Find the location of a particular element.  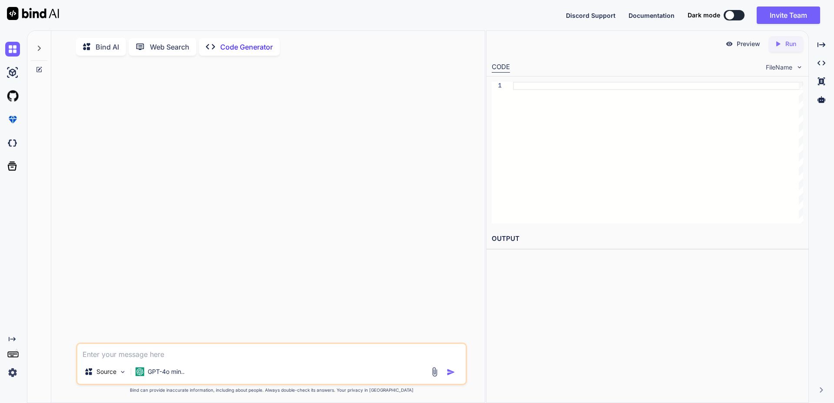

span: Documentation is located at coordinates (652, 15).